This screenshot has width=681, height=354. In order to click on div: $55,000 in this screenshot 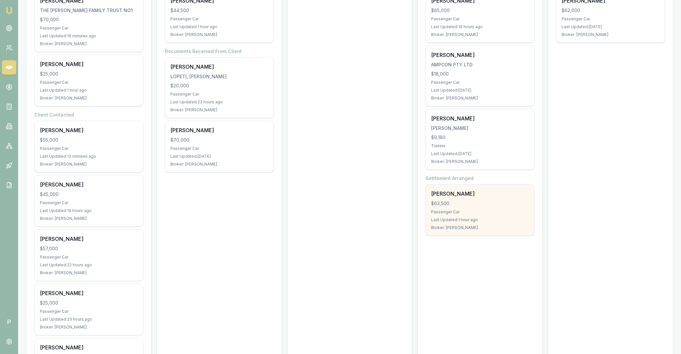, I will do `click(89, 140)`.